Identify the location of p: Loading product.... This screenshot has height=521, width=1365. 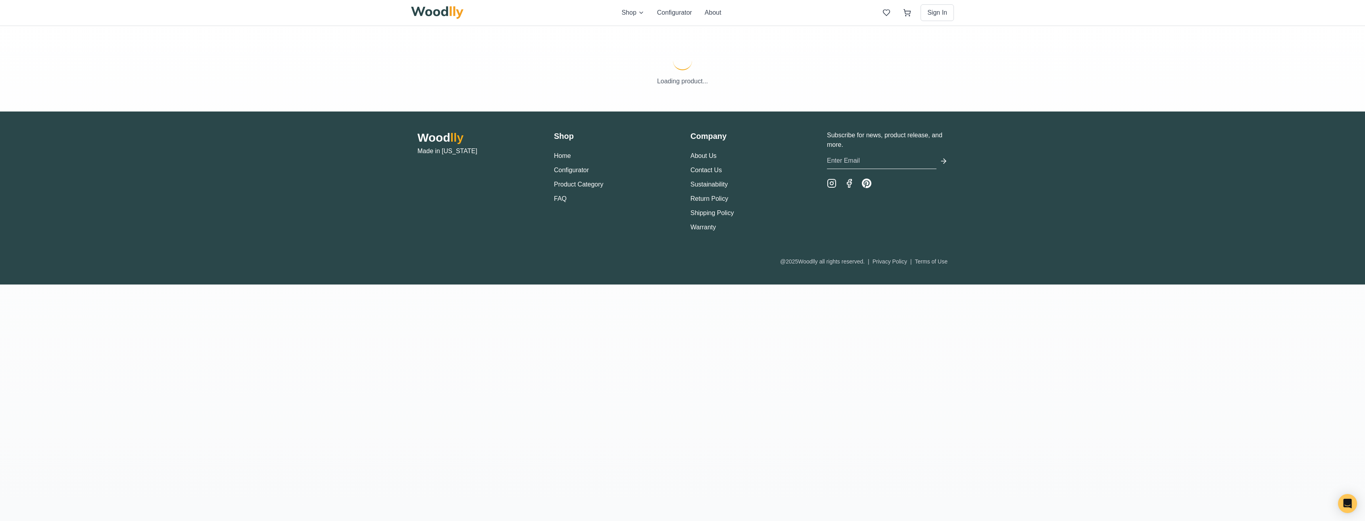
(683, 81).